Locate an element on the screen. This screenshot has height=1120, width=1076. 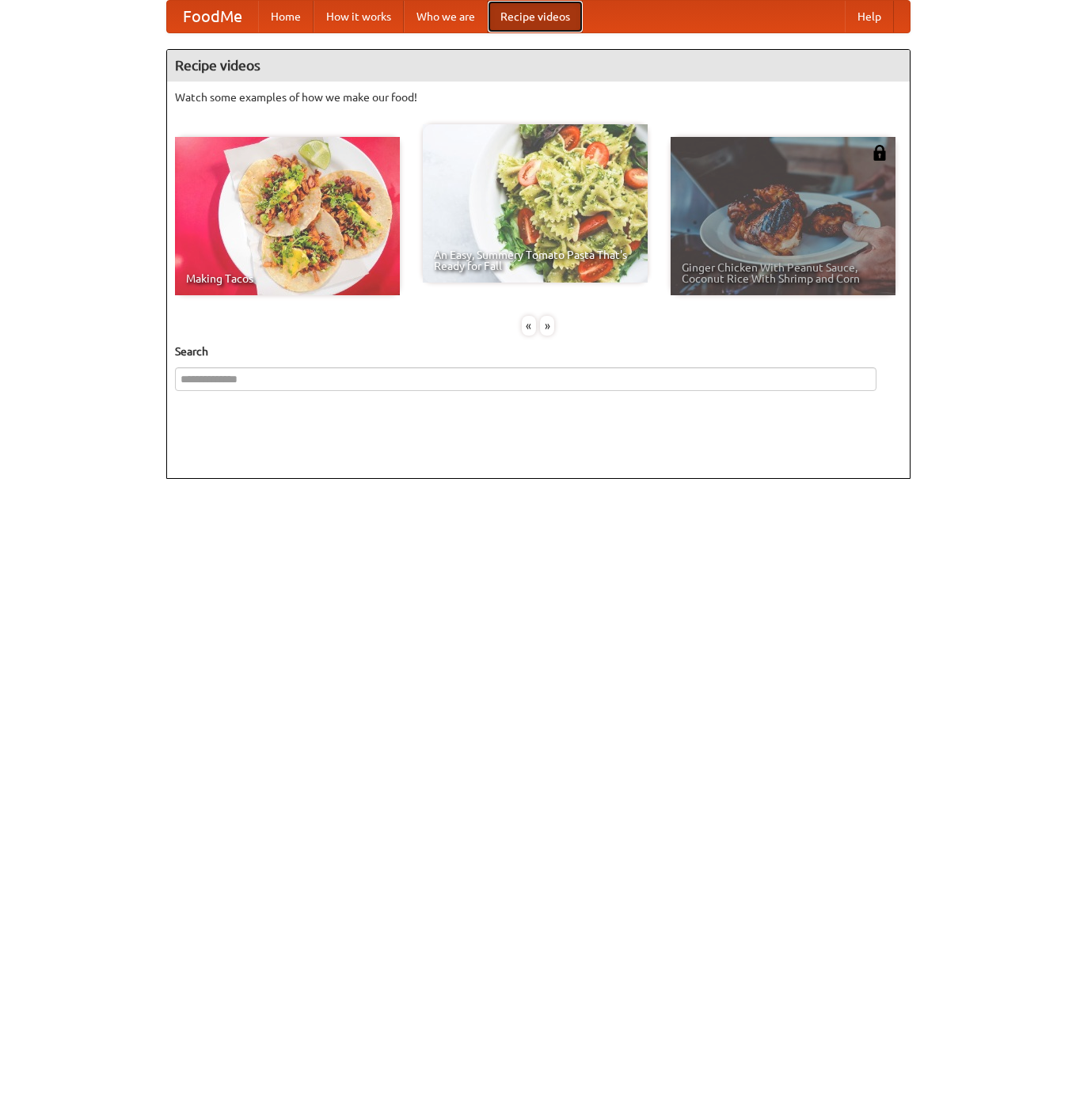
span: Making Tacos is located at coordinates (288, 279).